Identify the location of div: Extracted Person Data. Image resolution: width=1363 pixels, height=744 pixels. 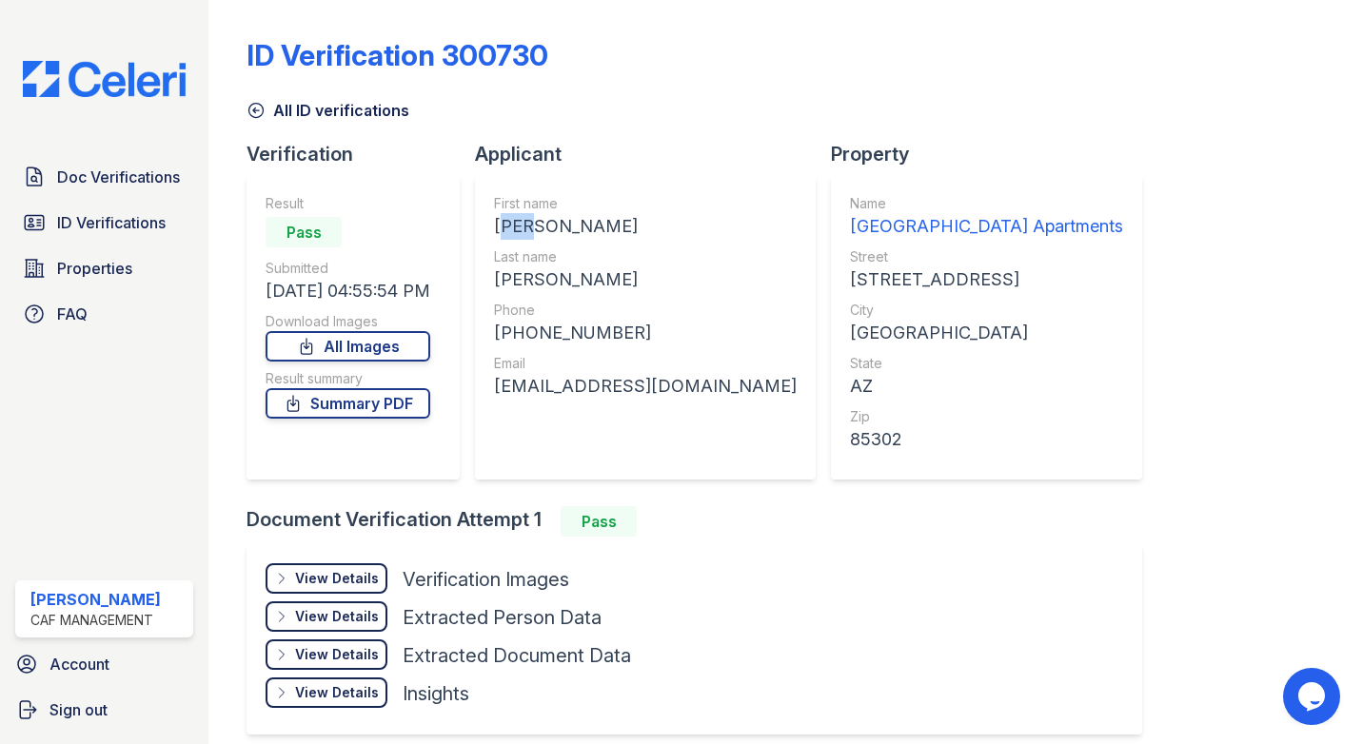
(502, 618).